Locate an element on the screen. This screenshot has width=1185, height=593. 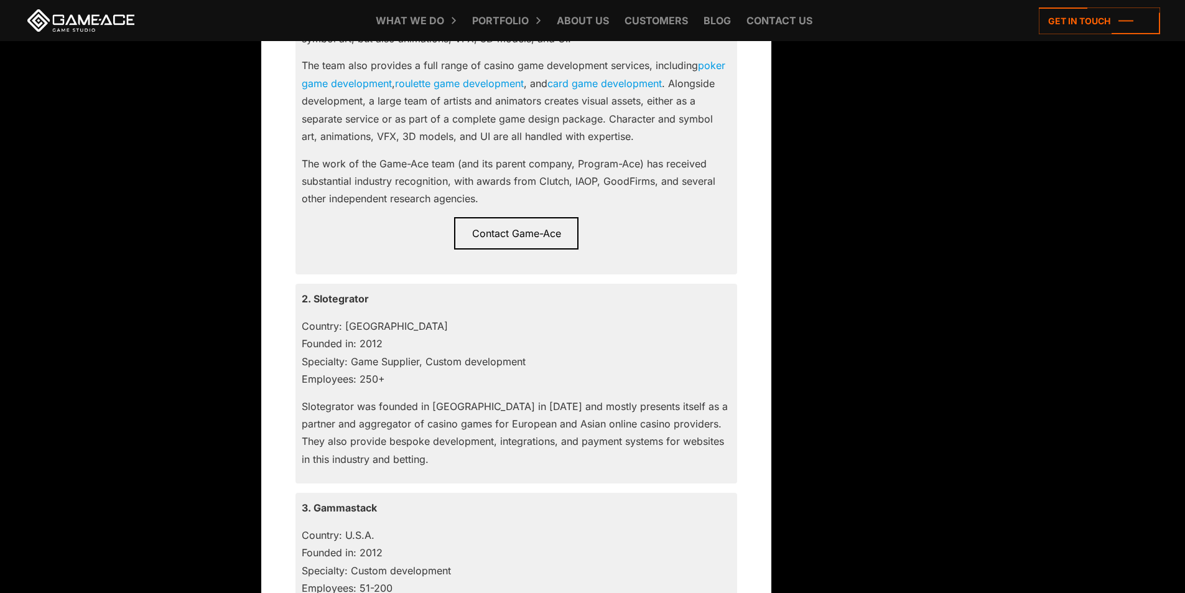
p: The work of the Game-Ace team (and its parent company, Program-Ace) has received substantial indu... is located at coordinates (516, 181).